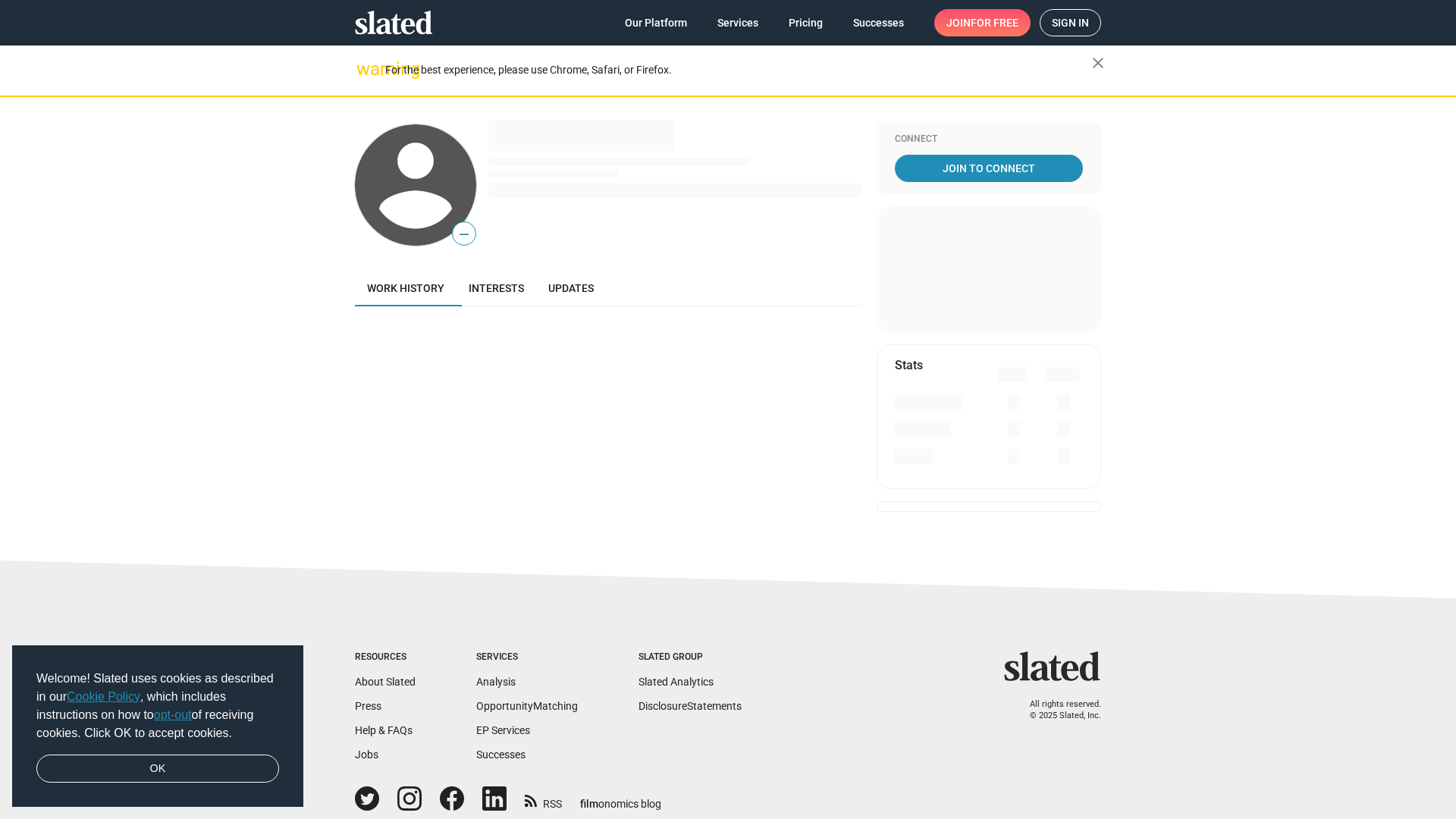  Describe the element at coordinates (1099, 63) in the screenshot. I see `mat-icon: close` at that location.